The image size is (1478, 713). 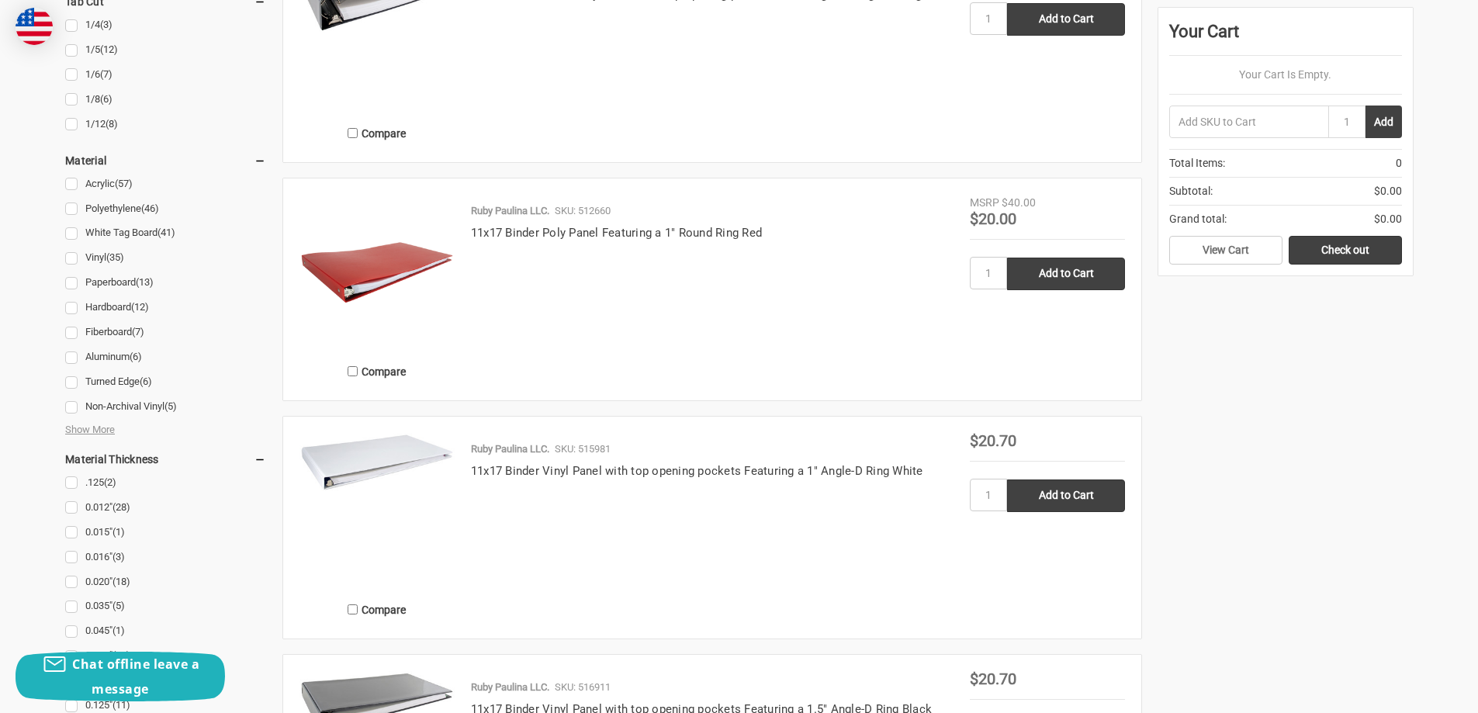 What do you see at coordinates (90, 430) in the screenshot?
I see `span: Show More` at bounding box center [90, 430].